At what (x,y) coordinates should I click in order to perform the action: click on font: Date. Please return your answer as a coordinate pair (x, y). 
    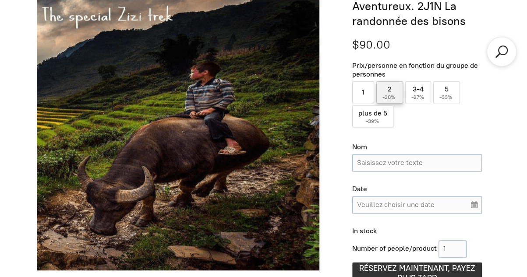
    Looking at the image, I should click on (360, 189).